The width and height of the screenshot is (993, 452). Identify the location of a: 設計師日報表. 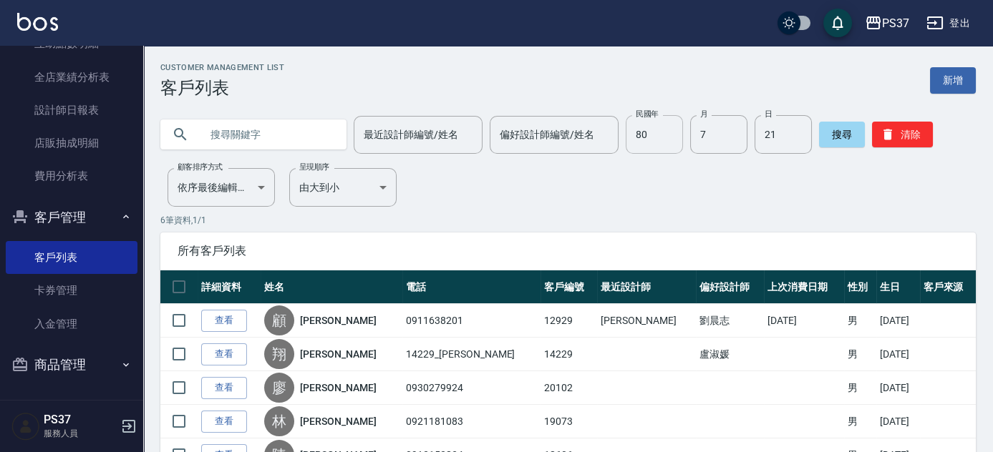
(72, 110).